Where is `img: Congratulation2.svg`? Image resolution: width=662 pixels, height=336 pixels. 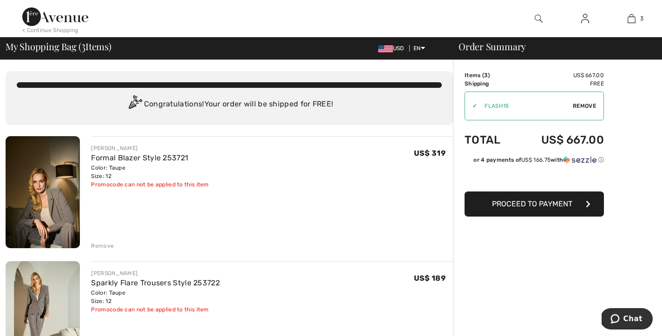
img: Congratulation2.svg is located at coordinates (135, 105).